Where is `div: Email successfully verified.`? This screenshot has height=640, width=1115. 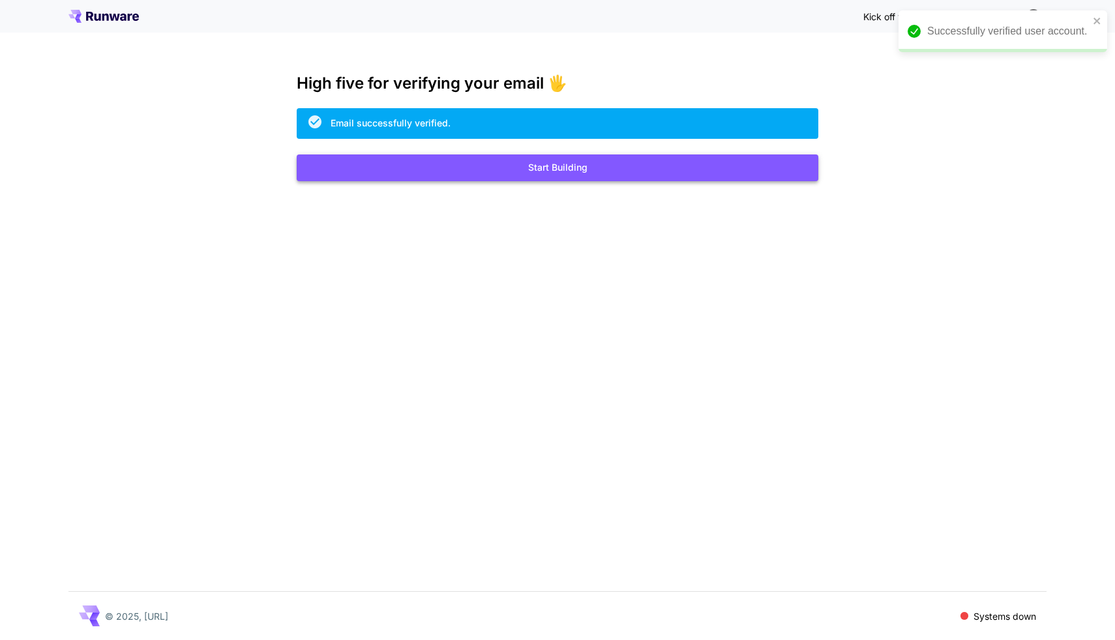 div: Email successfully verified. is located at coordinates (391, 123).